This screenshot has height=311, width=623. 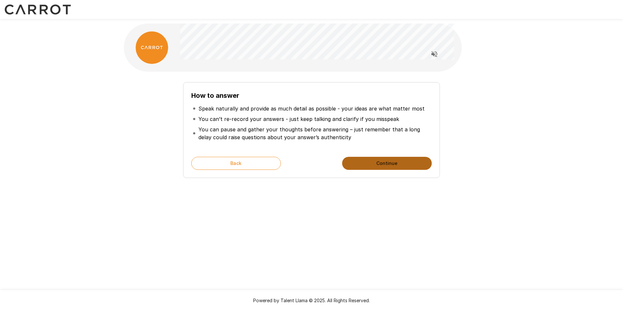 What do you see at coordinates (434, 54) in the screenshot?
I see `button: Read questions aloud` at bounding box center [434, 54].